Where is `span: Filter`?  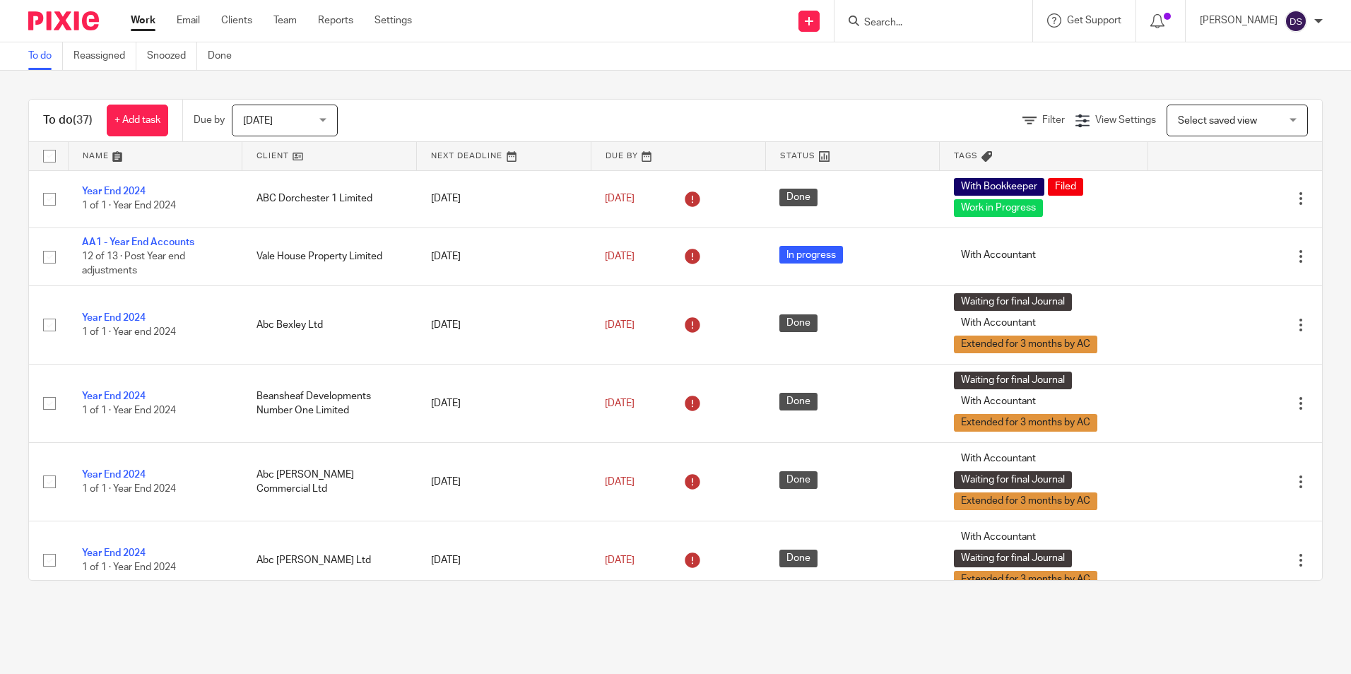 span: Filter is located at coordinates (1054, 120).